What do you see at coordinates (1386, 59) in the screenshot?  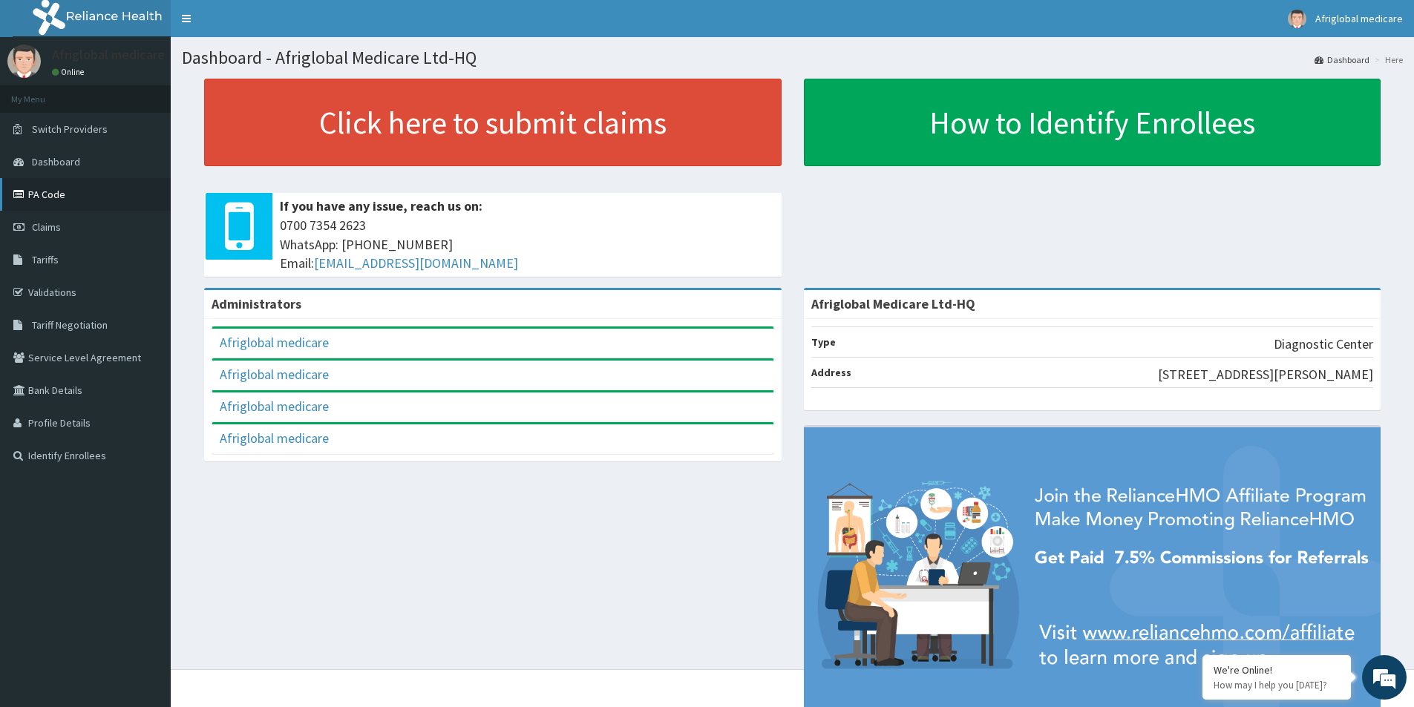 I see `li: Here` at bounding box center [1386, 59].